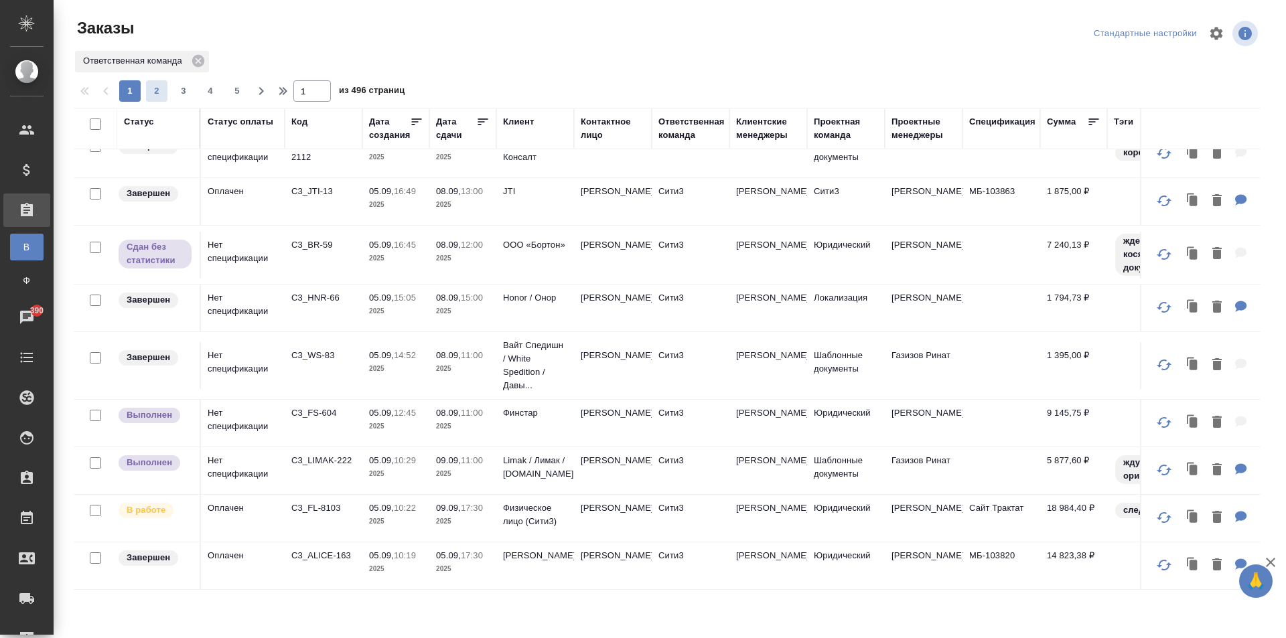 This screenshot has width=1286, height=638. Describe the element at coordinates (613, 129) in the screenshot. I see `div: Контактное лицо` at that location.